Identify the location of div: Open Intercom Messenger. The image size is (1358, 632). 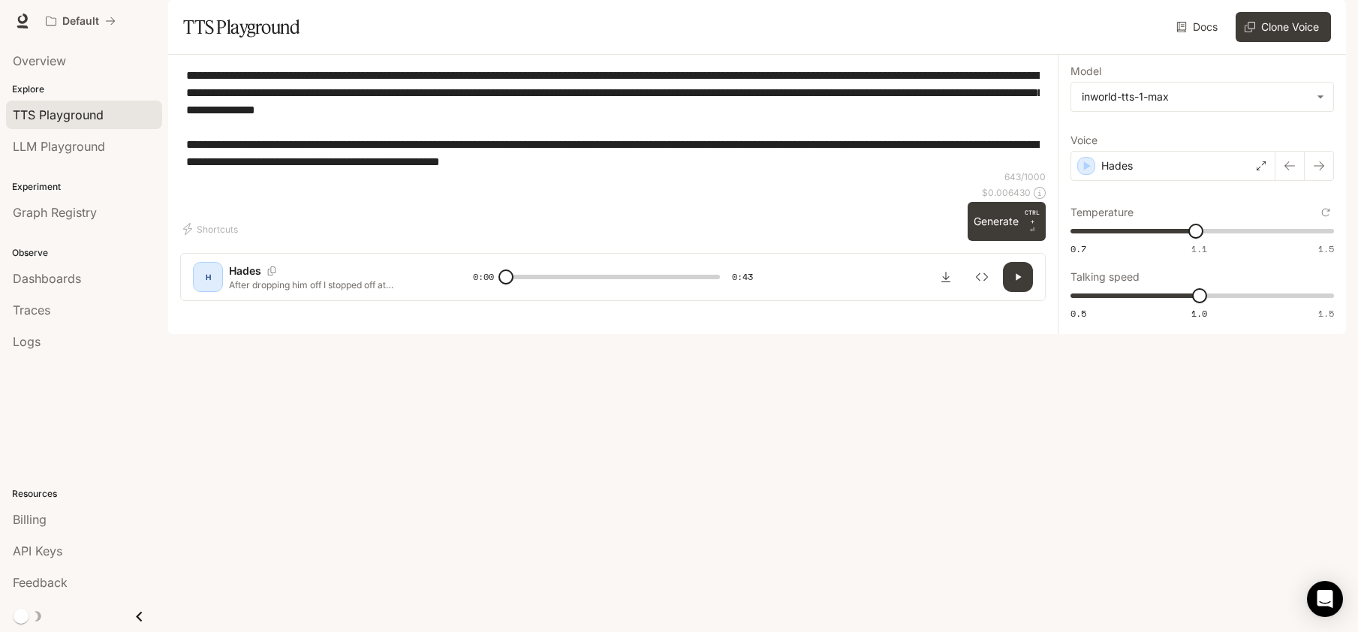
(1325, 599).